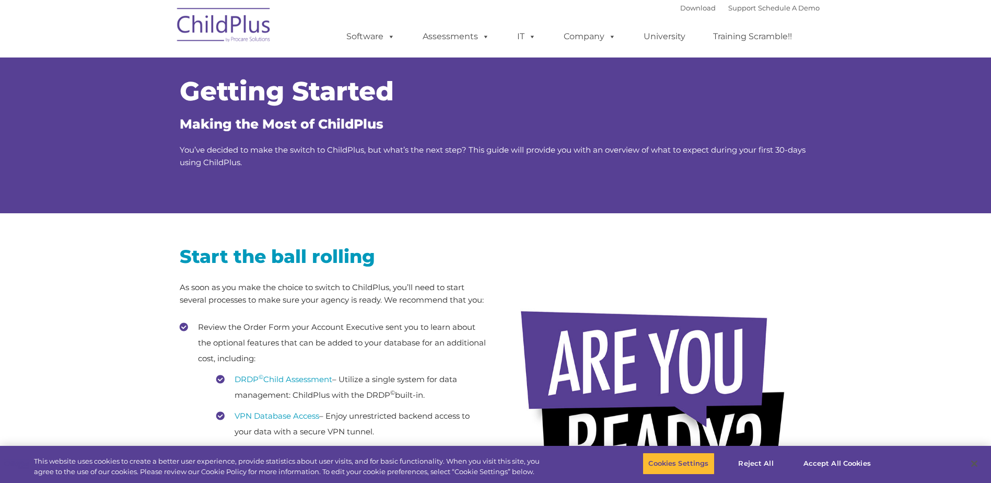 The image size is (991, 483). Describe the element at coordinates (527, 37) in the screenshot. I see `a: IT` at that location.